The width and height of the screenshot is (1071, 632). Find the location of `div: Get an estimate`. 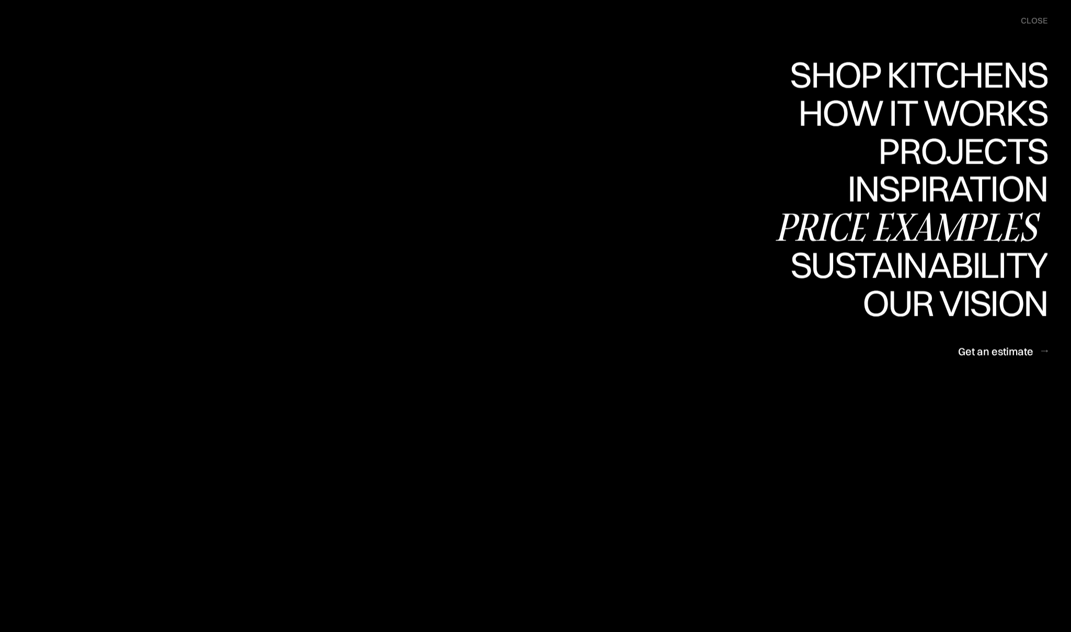

div: Get an estimate is located at coordinates (995, 351).